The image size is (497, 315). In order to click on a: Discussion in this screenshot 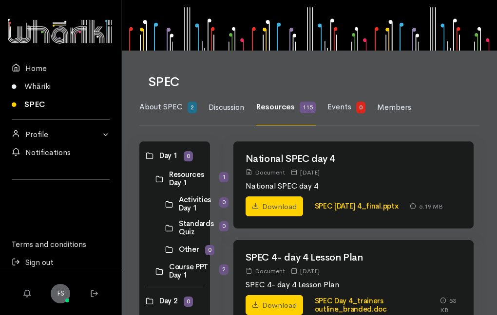, I will do `click(226, 108)`.